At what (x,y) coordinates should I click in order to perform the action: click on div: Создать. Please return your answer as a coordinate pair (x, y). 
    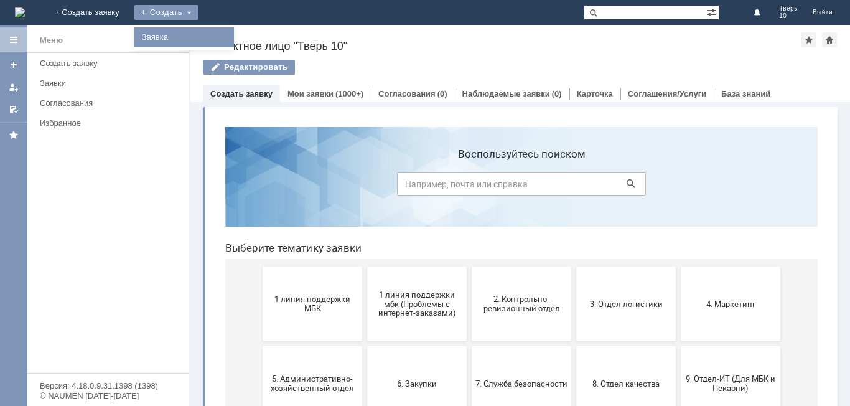
    Looking at the image, I should click on (166, 12).